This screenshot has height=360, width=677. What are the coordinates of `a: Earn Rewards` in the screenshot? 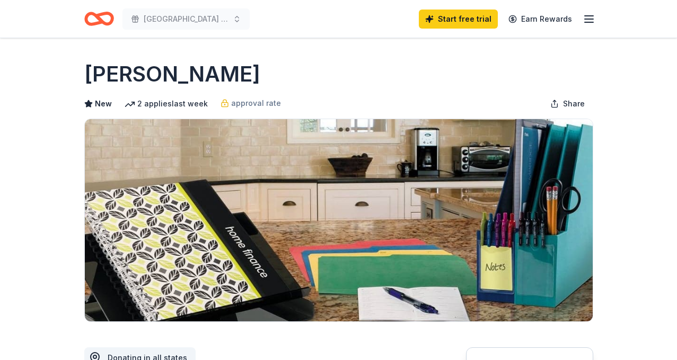 It's located at (540, 19).